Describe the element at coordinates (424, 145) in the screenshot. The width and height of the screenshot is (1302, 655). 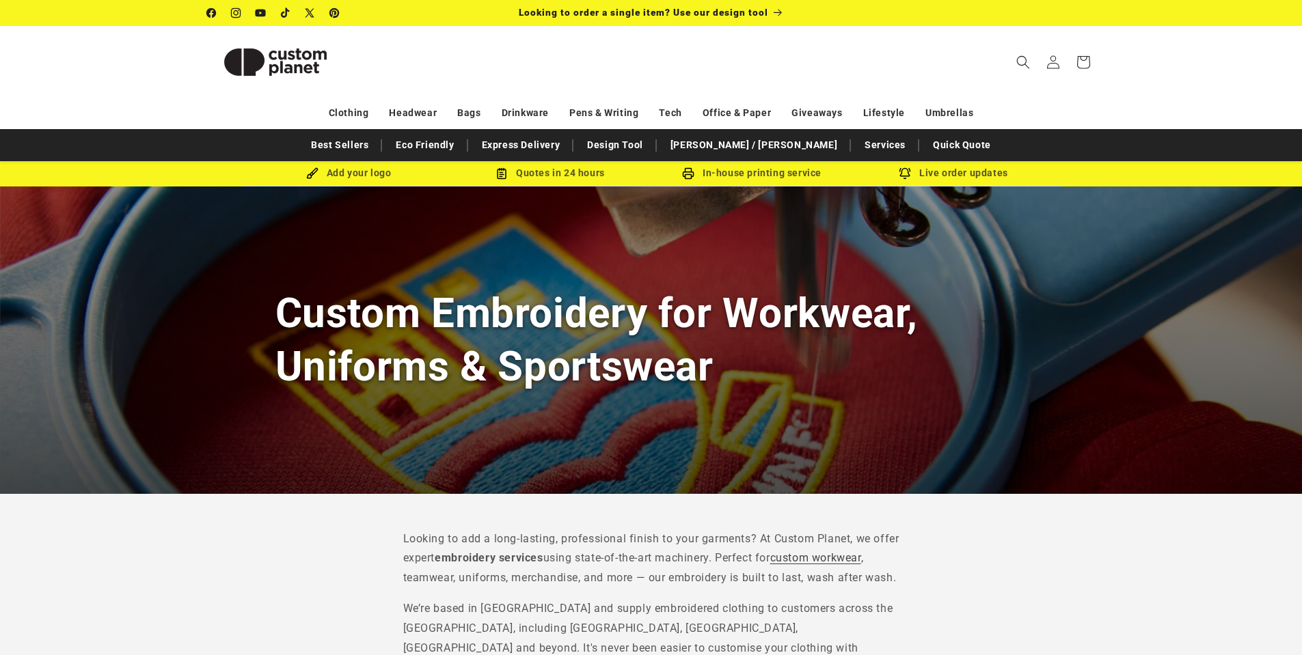
I see `a: Eco Friendly` at that location.